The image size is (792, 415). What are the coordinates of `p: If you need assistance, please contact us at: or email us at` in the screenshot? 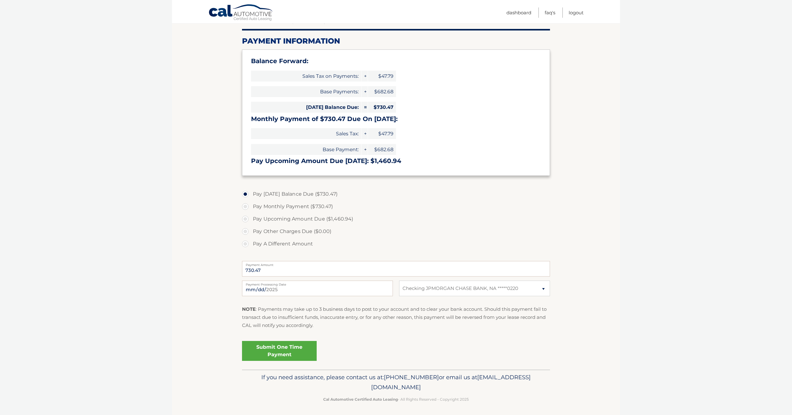 It's located at (396, 382).